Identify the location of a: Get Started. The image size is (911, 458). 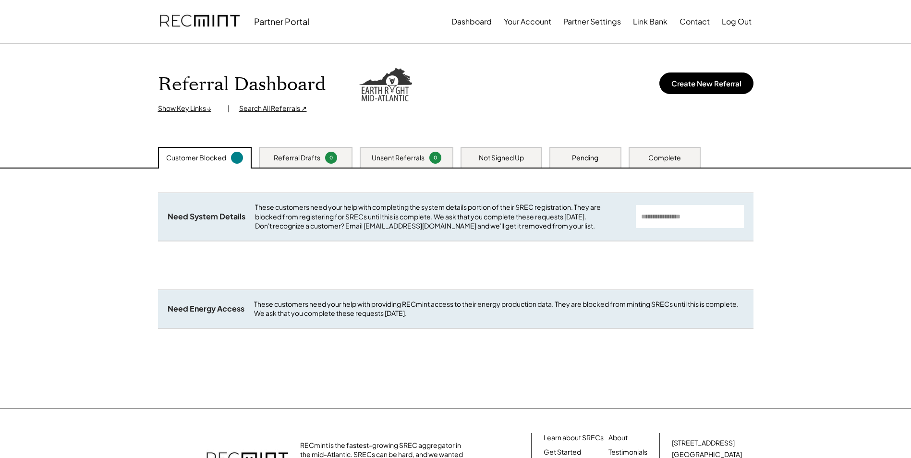
(563, 453).